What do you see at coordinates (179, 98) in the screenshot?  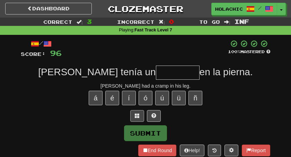 I see `button: ü` at bounding box center [179, 98].